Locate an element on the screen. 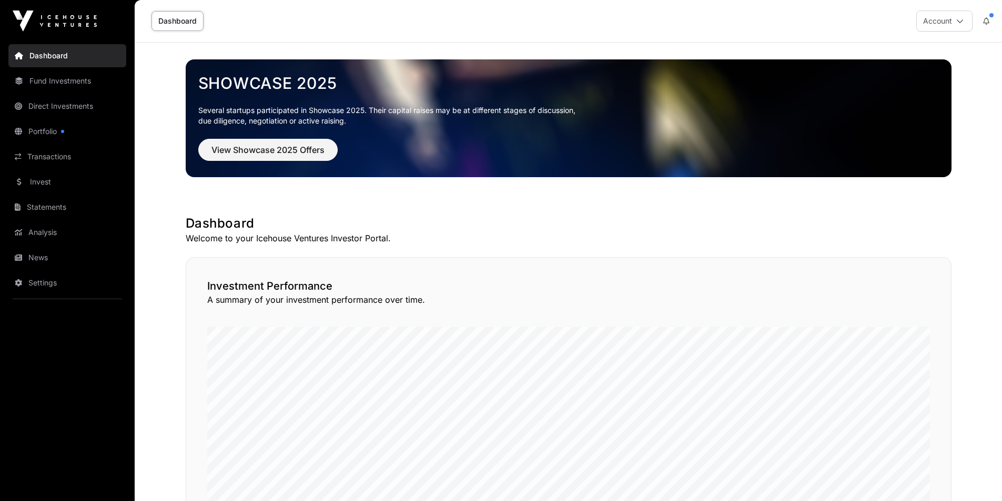  img: Showcase 2025 is located at coordinates (568, 118).